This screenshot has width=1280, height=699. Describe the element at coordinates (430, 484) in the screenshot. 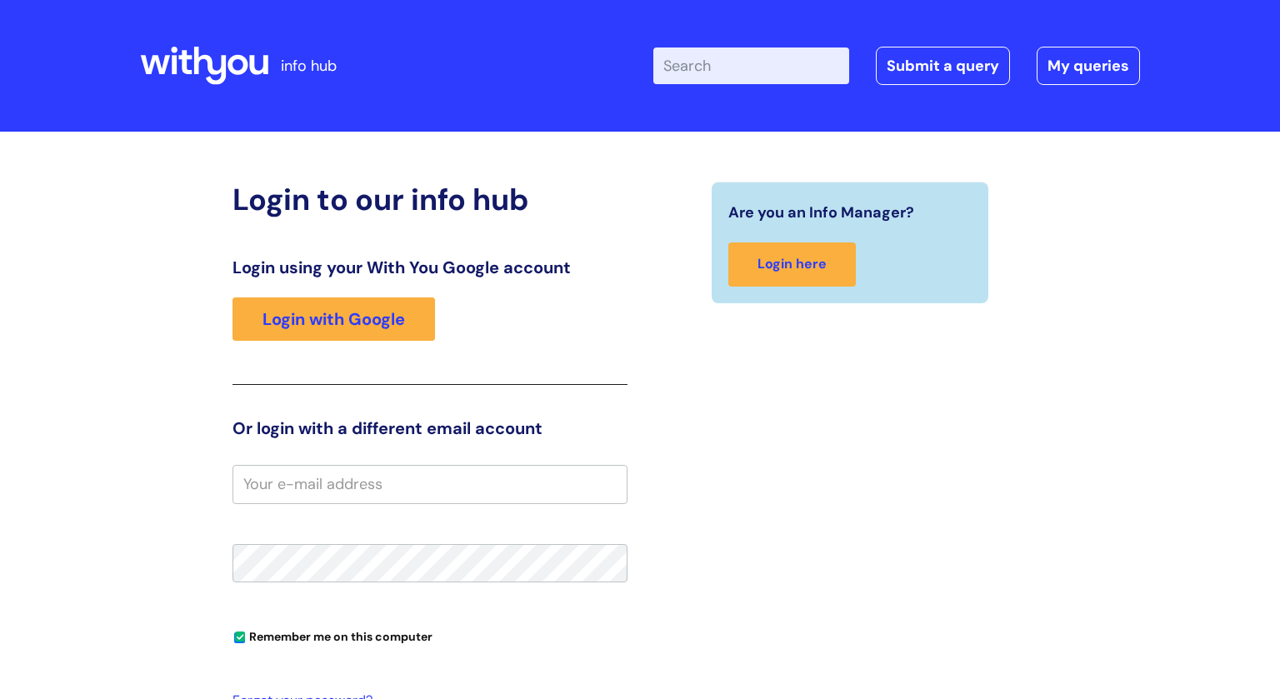

I see `input: Your e-mail address` at that location.